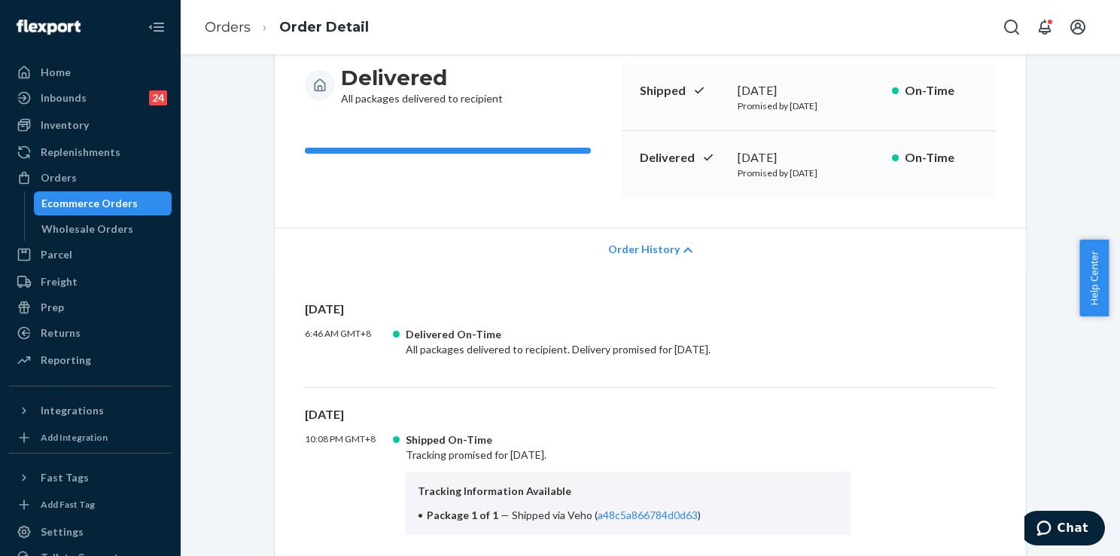  What do you see at coordinates (462, 514) in the screenshot?
I see `span: Package 1 of 1` at bounding box center [462, 514].